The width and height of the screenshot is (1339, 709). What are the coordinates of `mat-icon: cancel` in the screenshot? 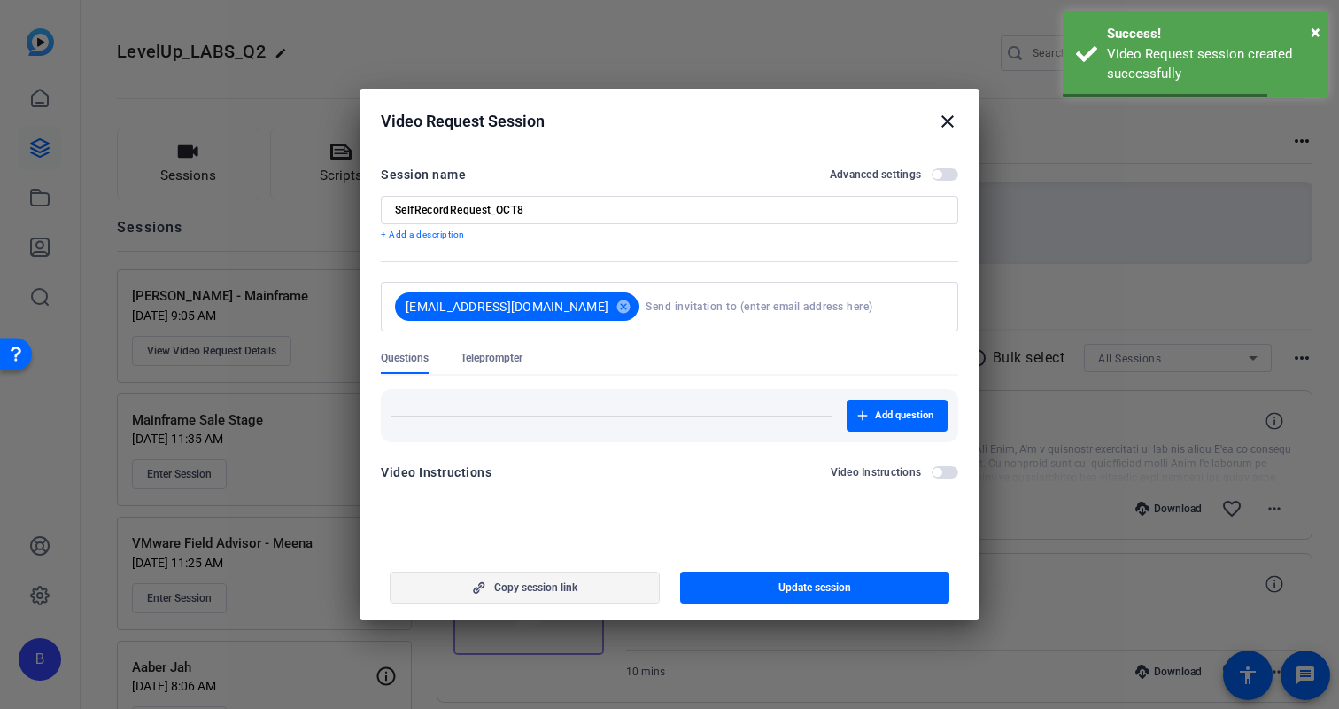 It's located at (624, 307).